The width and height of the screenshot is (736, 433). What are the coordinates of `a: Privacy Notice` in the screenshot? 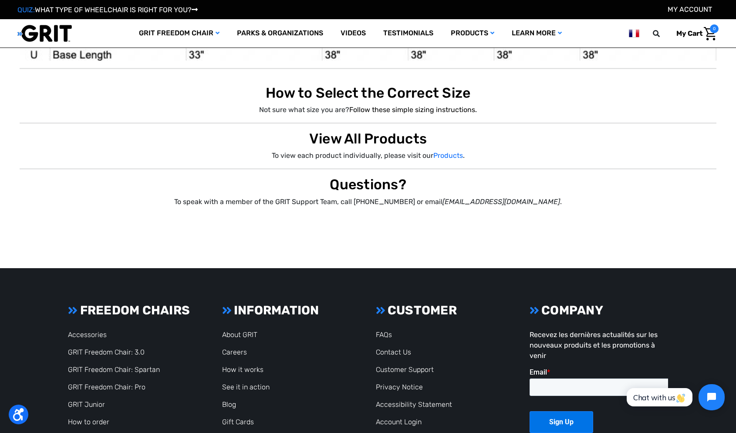 It's located at (400, 387).